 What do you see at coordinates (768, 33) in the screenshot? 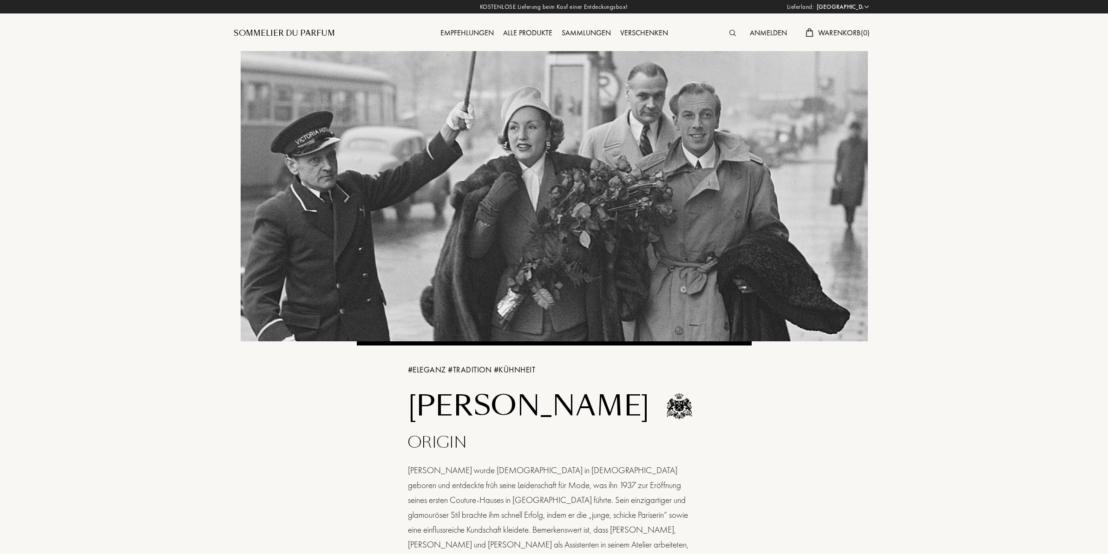
I see `a: Anmelden` at bounding box center [768, 33].